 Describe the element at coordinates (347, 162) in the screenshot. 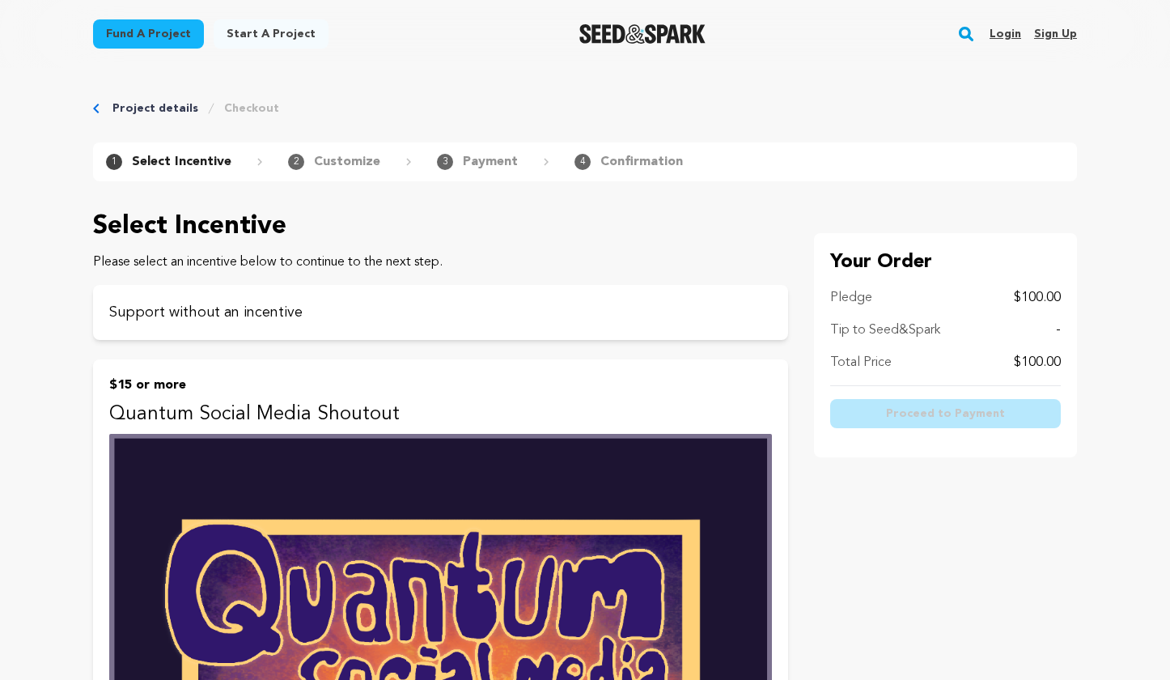

I see `p: Customize` at that location.